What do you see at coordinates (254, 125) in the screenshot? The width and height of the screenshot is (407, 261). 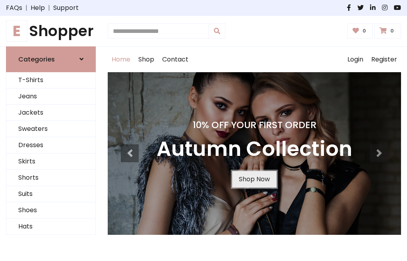 I see `h4: 10% Off Your First Order` at bounding box center [254, 125].